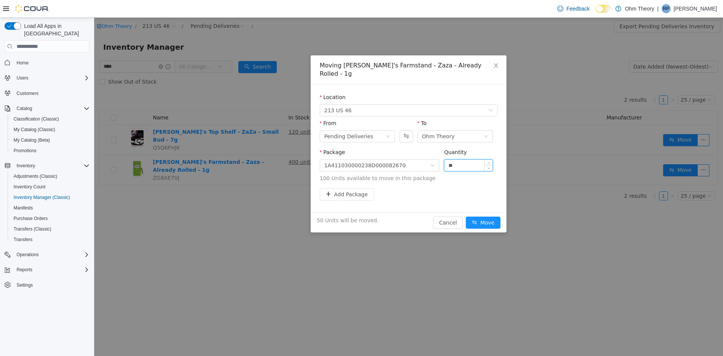 The width and height of the screenshot is (723, 356). Describe the element at coordinates (24, 285) in the screenshot. I see `a: Settings` at that location.